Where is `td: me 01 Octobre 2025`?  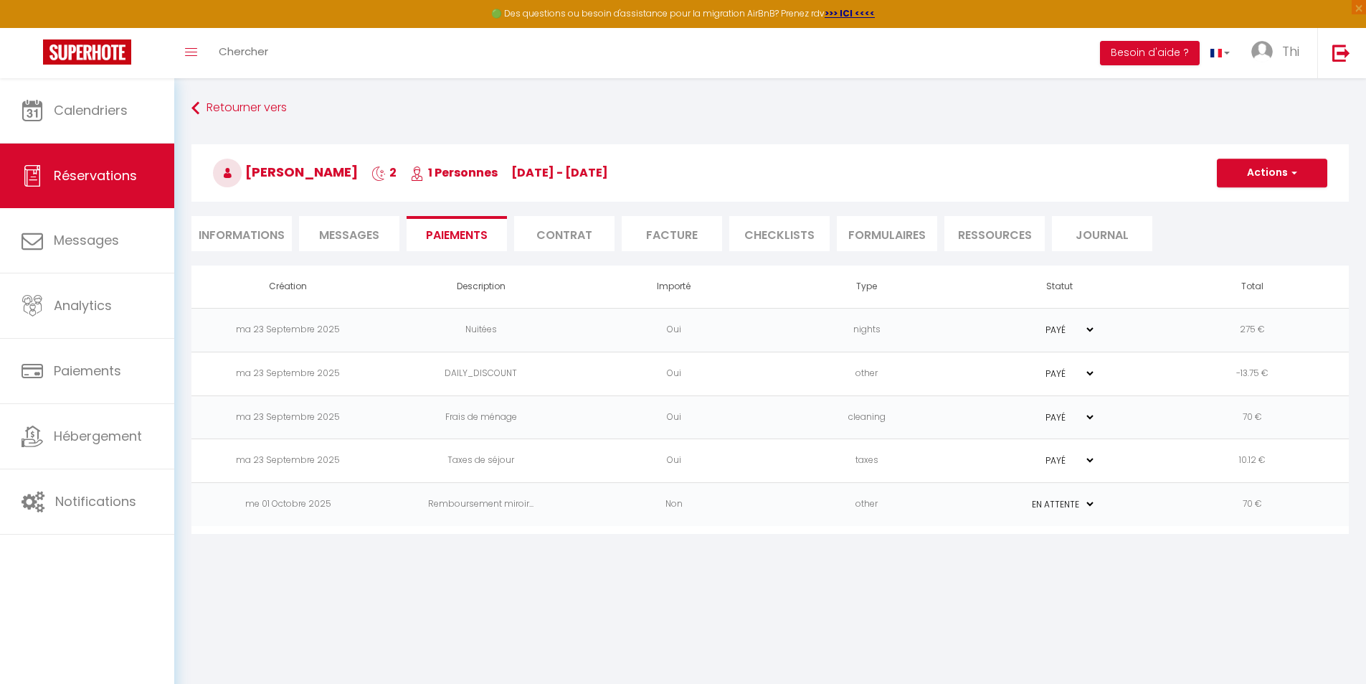 td: me 01 Octobre 2025 is located at coordinates (288, 504).